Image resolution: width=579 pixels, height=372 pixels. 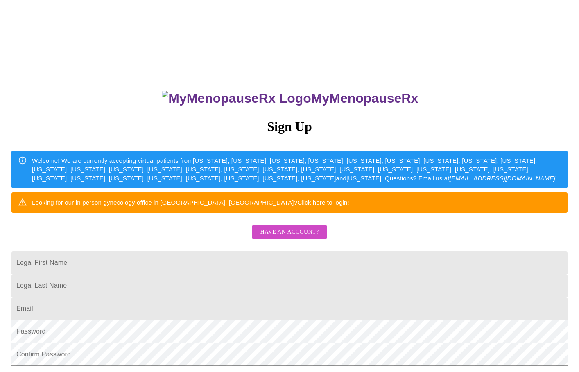 I want to click on h3: Sign Up, so click(x=290, y=127).